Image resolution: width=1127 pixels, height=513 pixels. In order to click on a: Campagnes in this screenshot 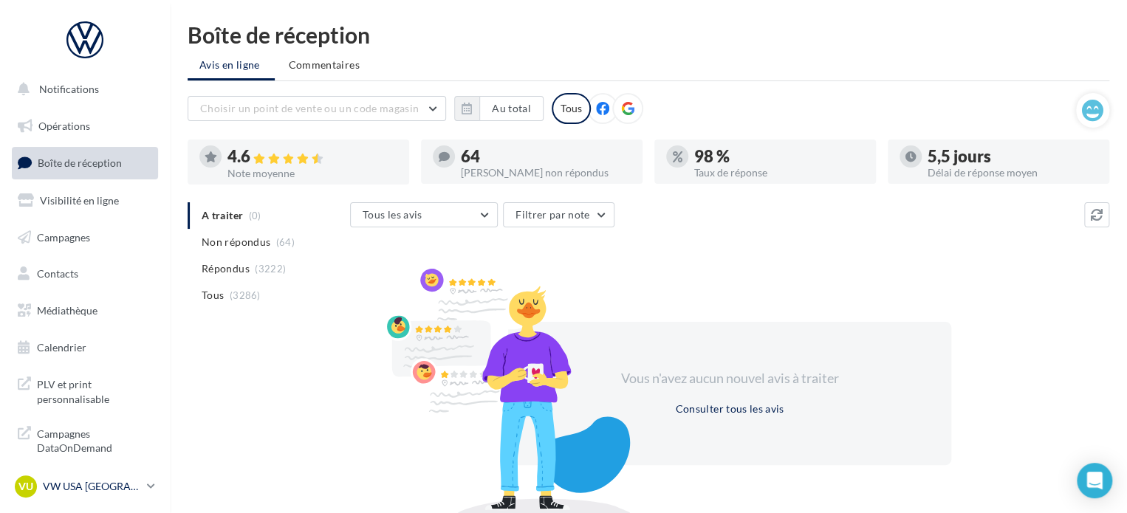, I will do `click(85, 238)`.